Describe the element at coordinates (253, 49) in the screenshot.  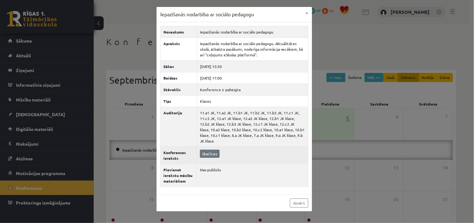
I see `td: Iepazīšanās nodarbība ar sociālo pedagogu. Aktuālitātes skolā, atbalsta pasākumi, noderīga inform...` at that location.